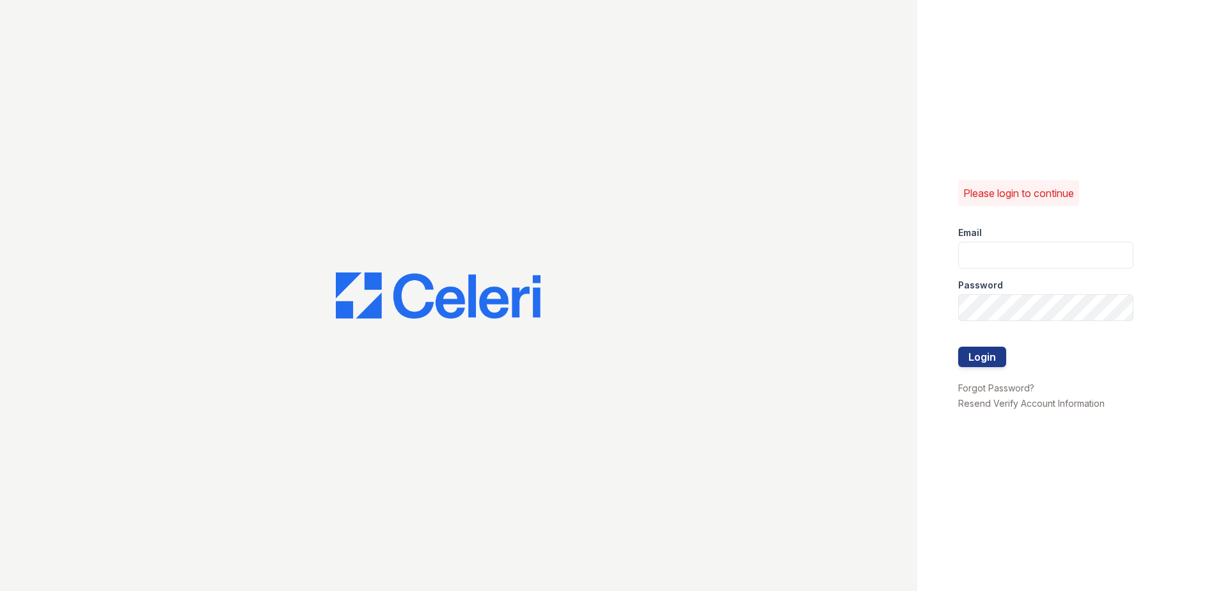 The height and width of the screenshot is (591, 1223). I want to click on label: Password, so click(980, 285).